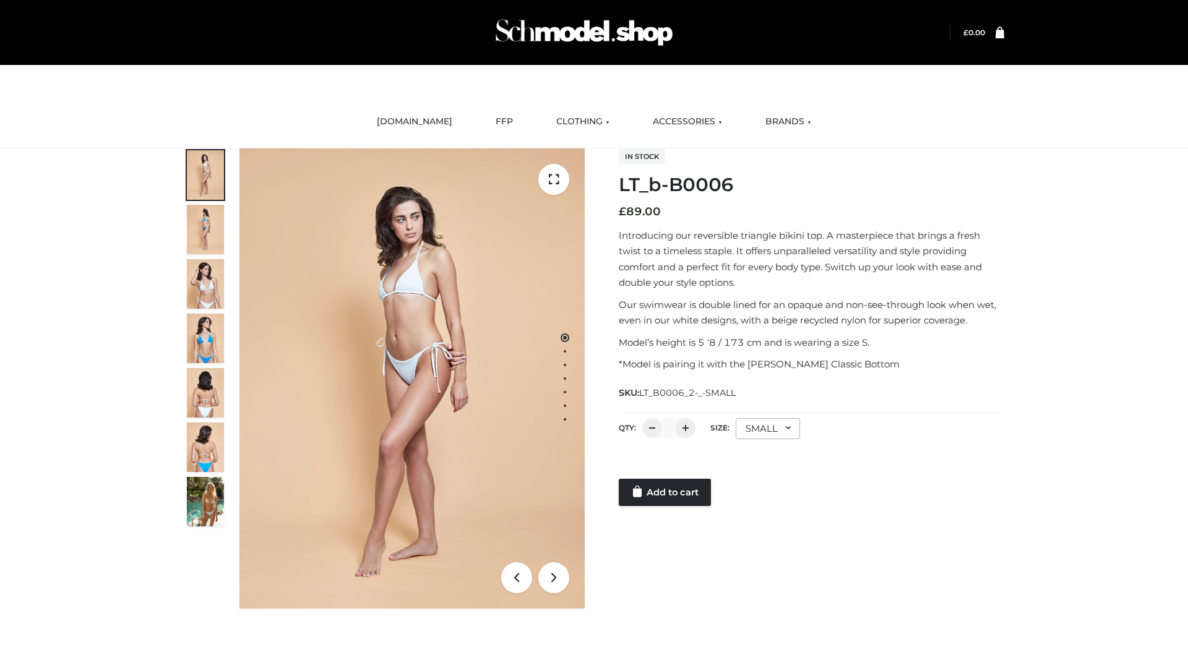  What do you see at coordinates (205, 393) in the screenshot?
I see `img: ArielClassicBikiniTop_CloudNine_AzureSky_OW114ECO_7-scaled.jpg` at bounding box center [205, 393].